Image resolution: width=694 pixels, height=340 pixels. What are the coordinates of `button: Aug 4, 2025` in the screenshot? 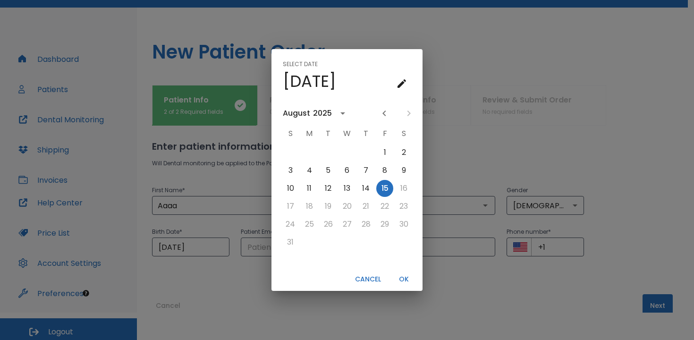 It's located at (309, 171).